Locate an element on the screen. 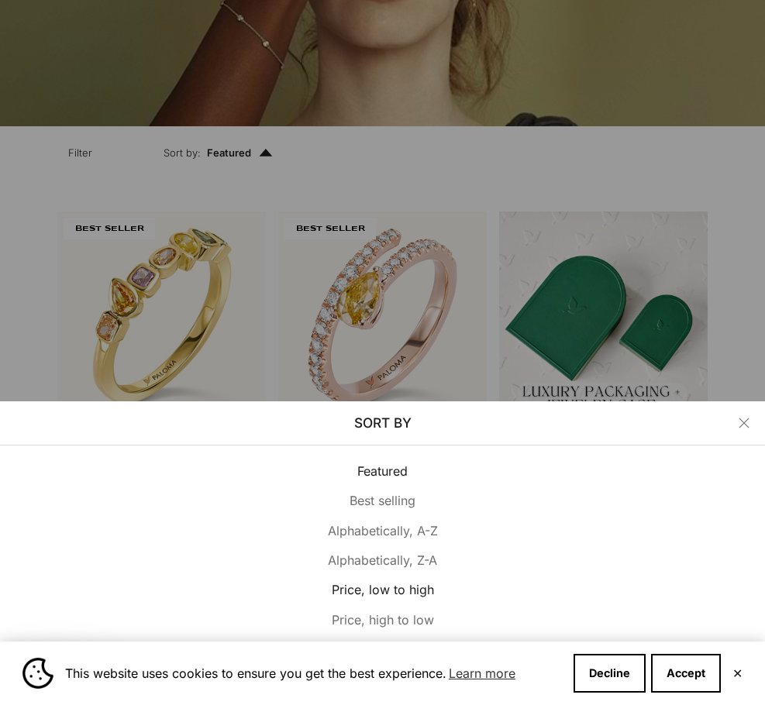  img: Cookie banner is located at coordinates (38, 674).